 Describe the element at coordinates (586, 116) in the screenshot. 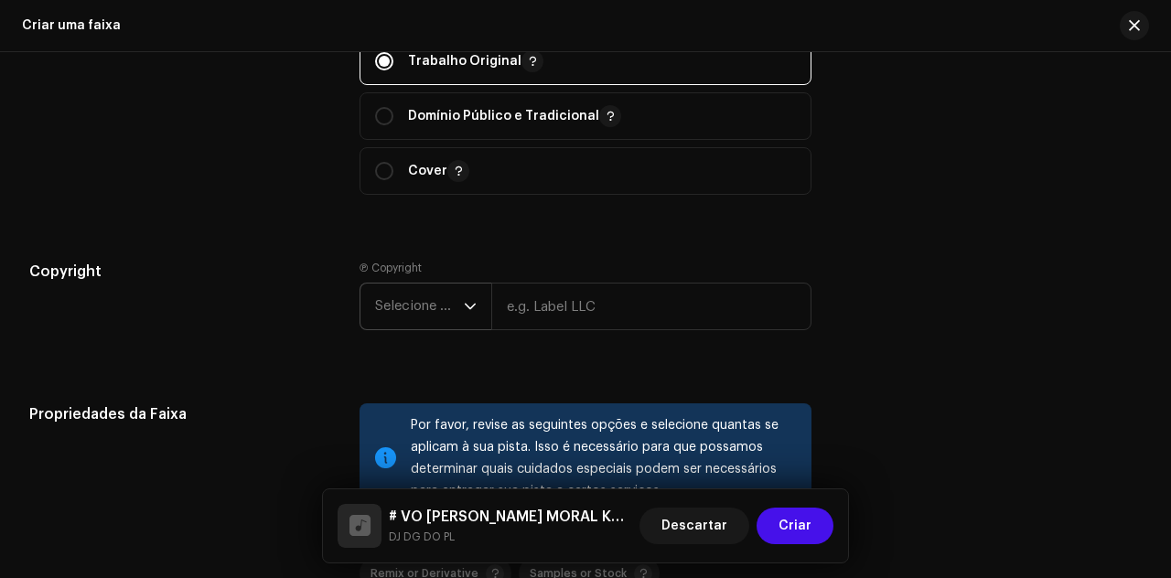

I see `p-togglebutton: Domínio Público e Tradicional` at that location.